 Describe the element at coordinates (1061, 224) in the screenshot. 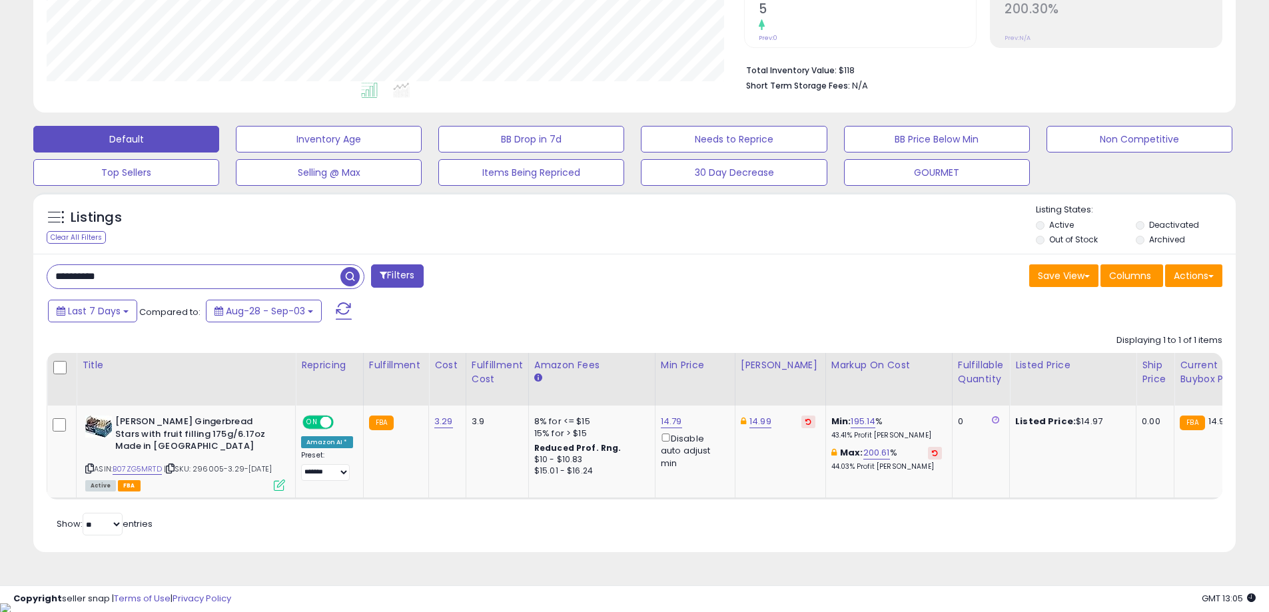

I see `label: Active` at that location.